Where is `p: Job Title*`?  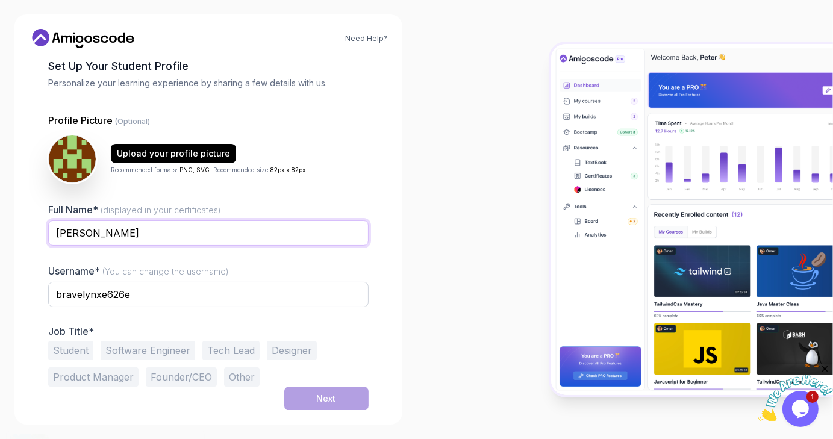 p: Job Title* is located at coordinates (208, 331).